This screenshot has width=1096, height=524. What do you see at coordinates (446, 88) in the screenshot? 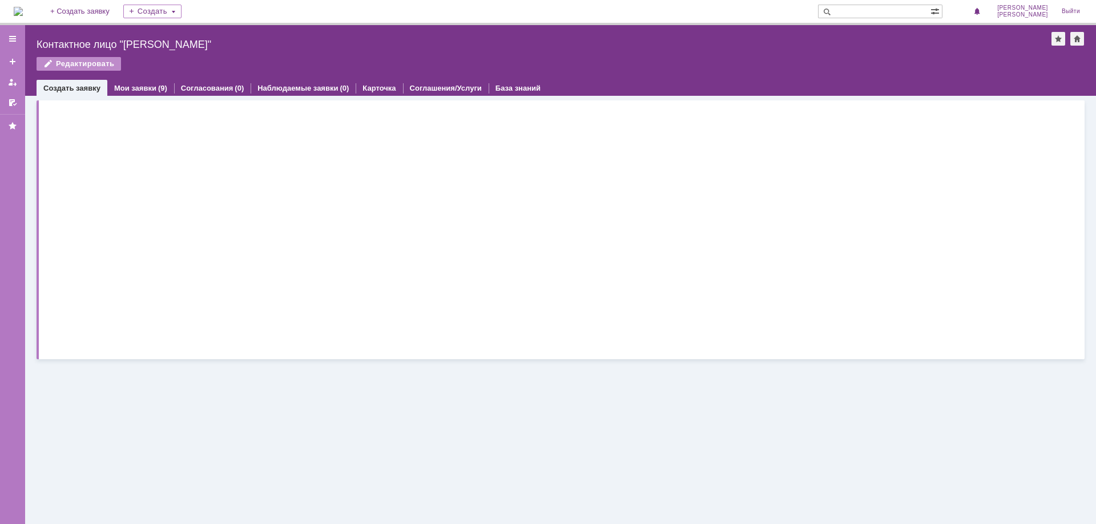
I see `a: Соглашения/Услуги` at bounding box center [446, 88].